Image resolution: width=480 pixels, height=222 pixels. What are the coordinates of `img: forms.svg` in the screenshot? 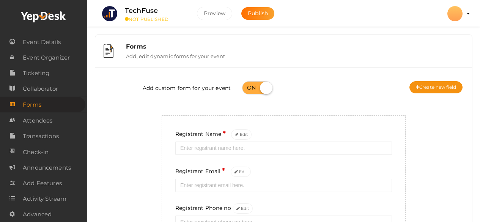 It's located at (109, 51).